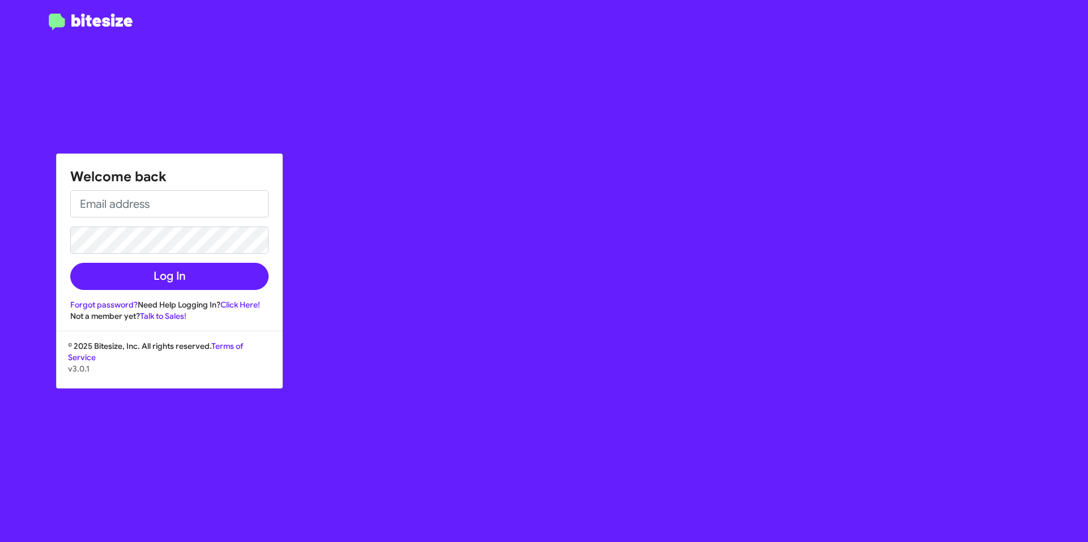  I want to click on p: v3.0.1, so click(169, 369).